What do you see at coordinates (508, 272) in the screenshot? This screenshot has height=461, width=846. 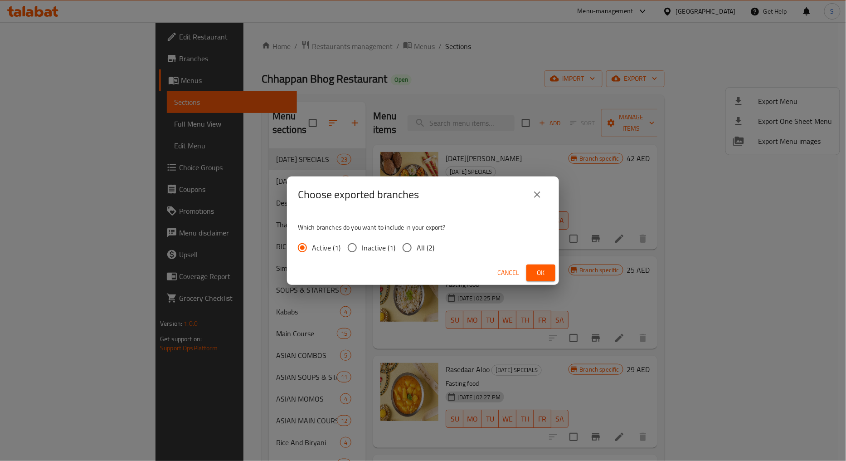 I see `span: Cancel` at bounding box center [508, 272].